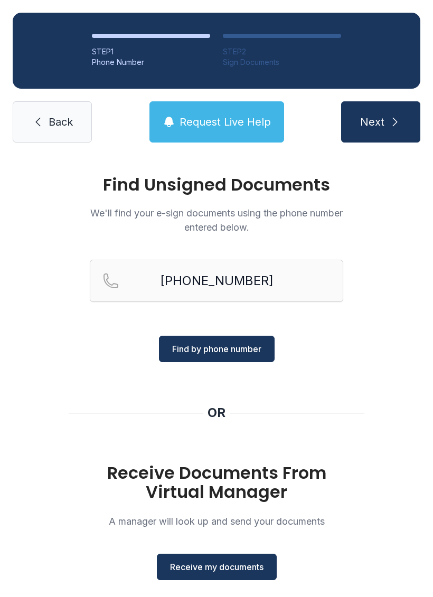 The height and width of the screenshot is (597, 433). I want to click on div: STEP 2, so click(282, 52).